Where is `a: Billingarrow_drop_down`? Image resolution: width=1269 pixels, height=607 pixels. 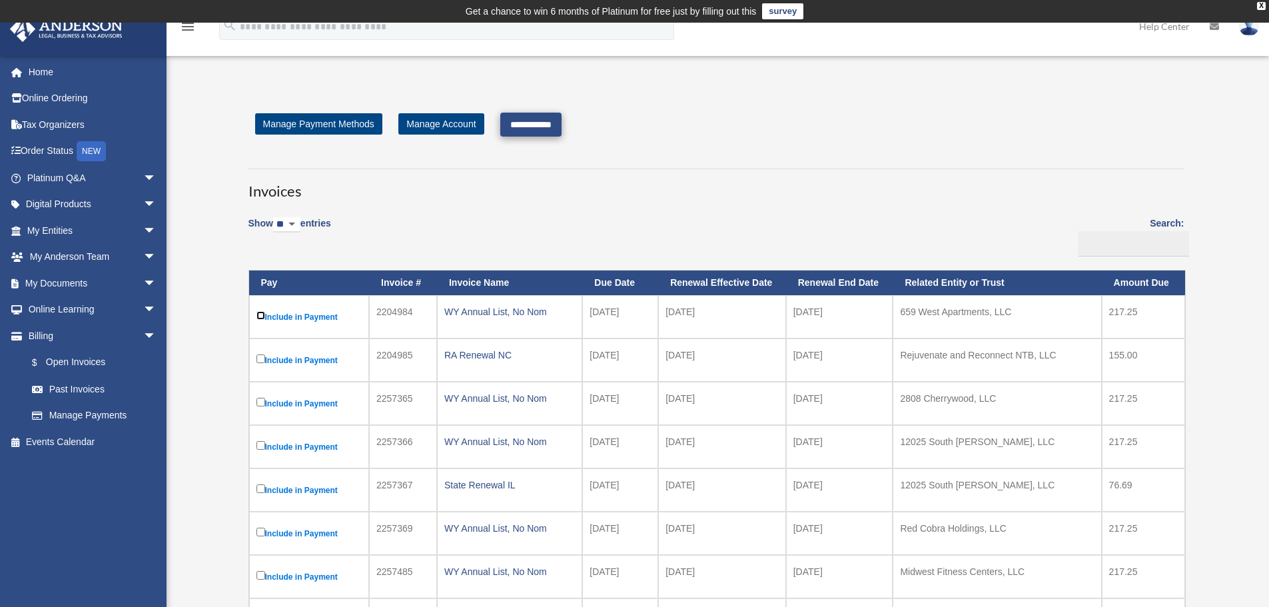
a: Billingarrow_drop_down is located at coordinates (89, 336).